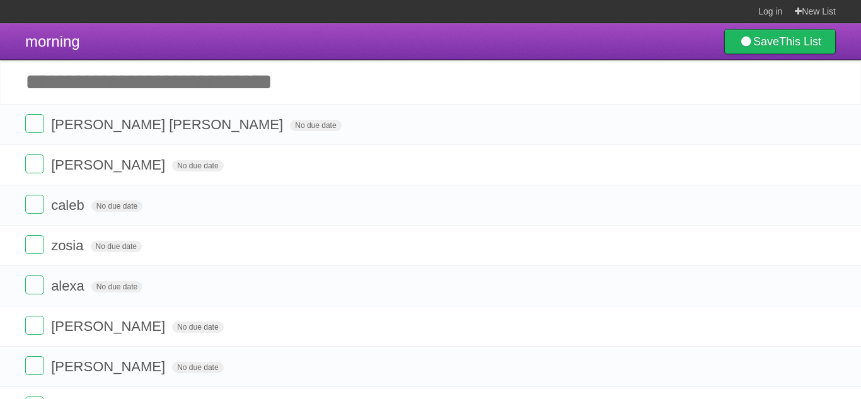  What do you see at coordinates (799, 42) in the screenshot?
I see `b: This List` at bounding box center [799, 42].